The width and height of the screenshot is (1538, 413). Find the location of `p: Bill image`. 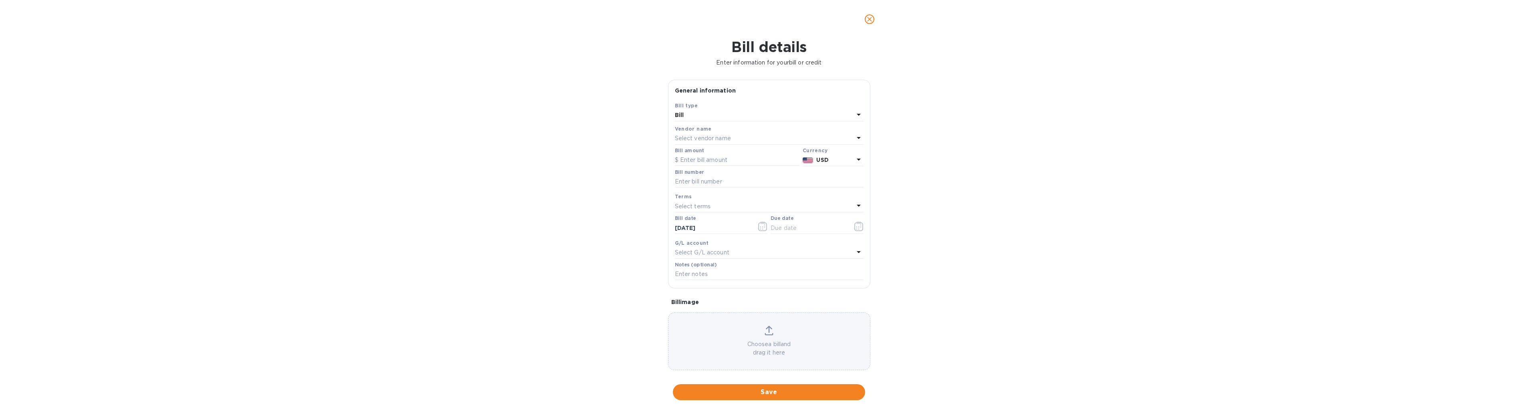

p: Bill image is located at coordinates (769, 302).